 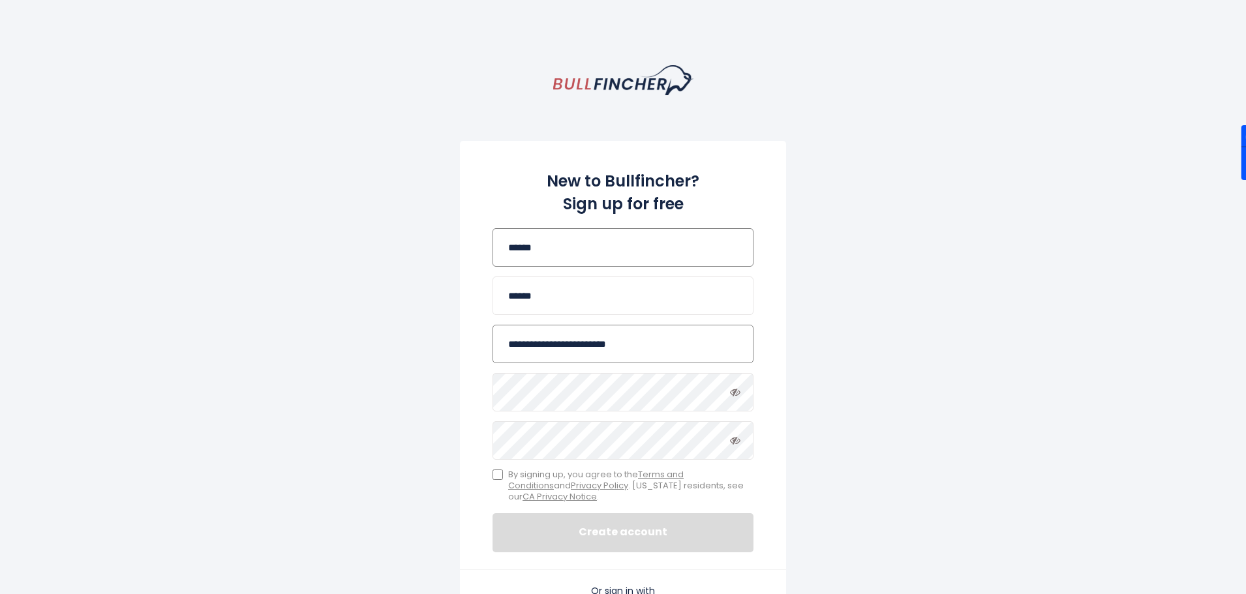 I want to click on i: Toggle password visibility, so click(x=735, y=392).